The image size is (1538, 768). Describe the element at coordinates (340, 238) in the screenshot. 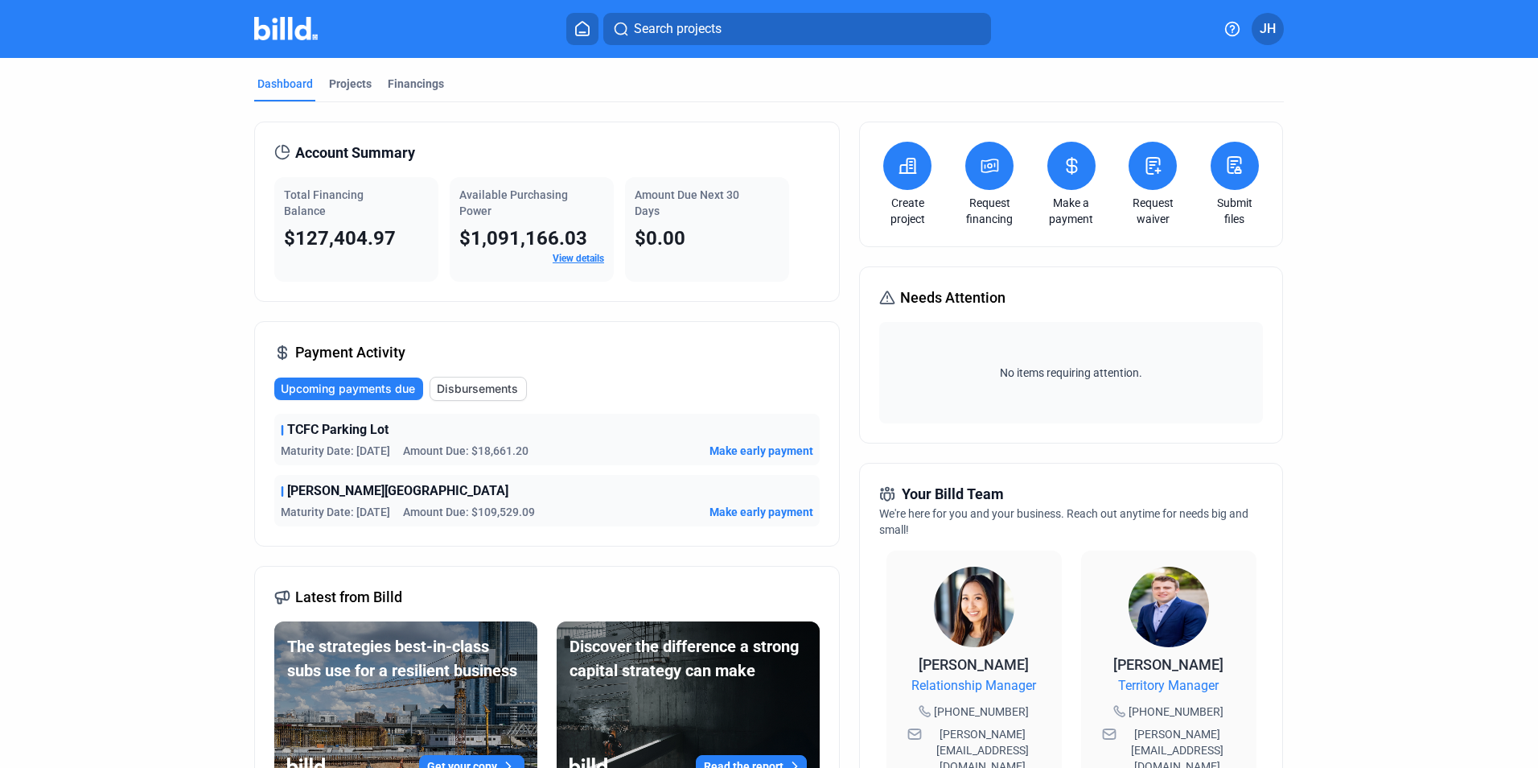

I see `span: $127,404.97` at that location.